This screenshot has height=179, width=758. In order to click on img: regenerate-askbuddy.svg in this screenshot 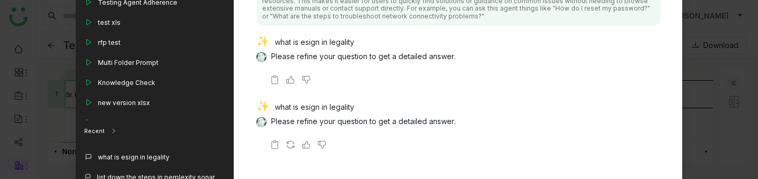, I will do `click(291, 144)`.